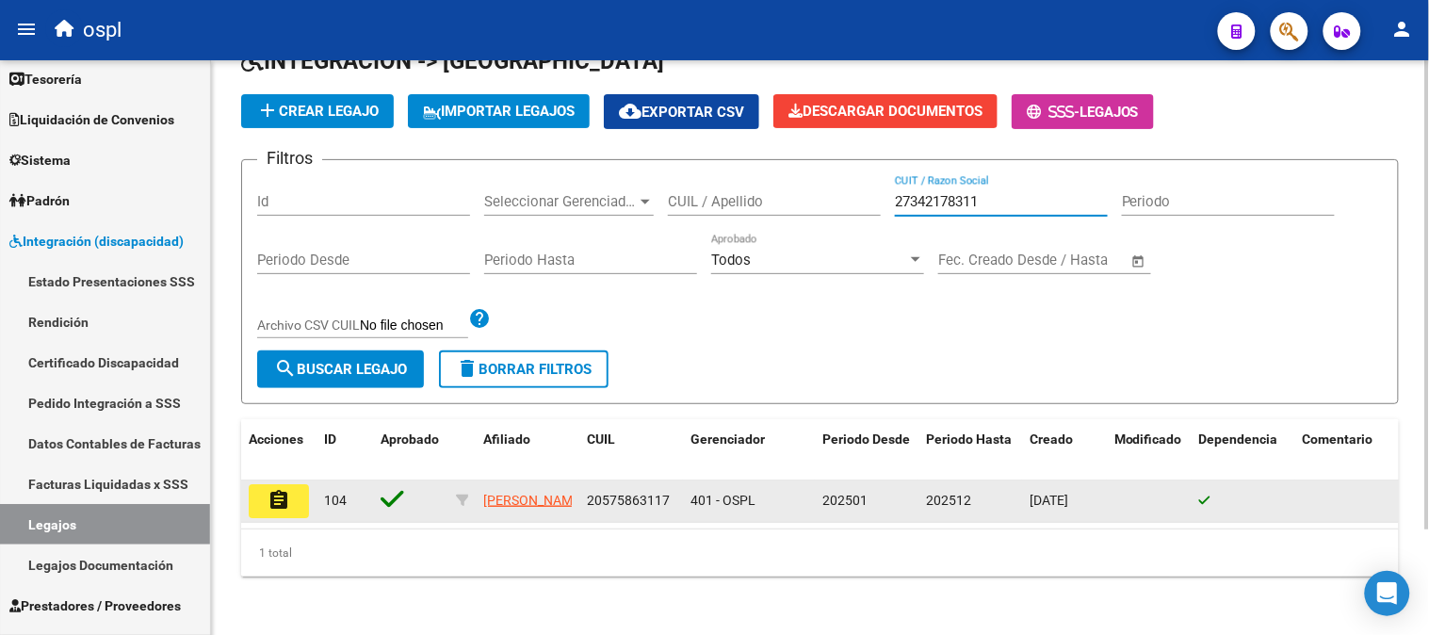 This screenshot has width=1429, height=635. What do you see at coordinates (102, 30) in the screenshot?
I see `span: ospl` at bounding box center [102, 30].